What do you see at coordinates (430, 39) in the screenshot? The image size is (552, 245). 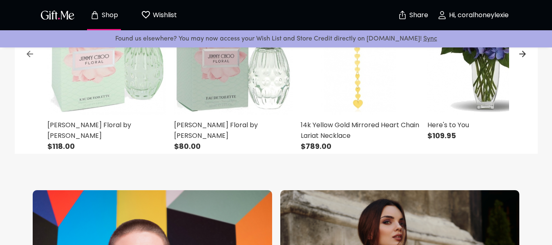 I see `a: Sync` at bounding box center [430, 39].